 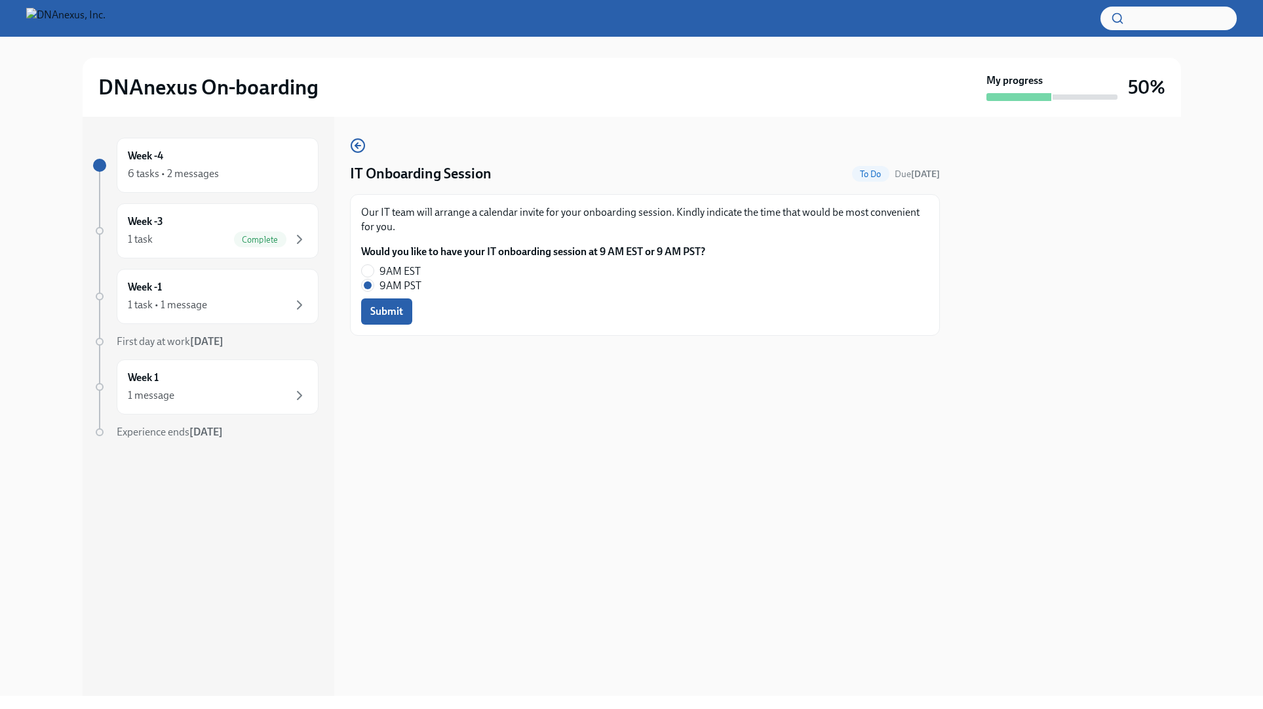 What do you see at coordinates (206, 165) in the screenshot?
I see `a: Week -46 tasks • 2 messages` at bounding box center [206, 165].